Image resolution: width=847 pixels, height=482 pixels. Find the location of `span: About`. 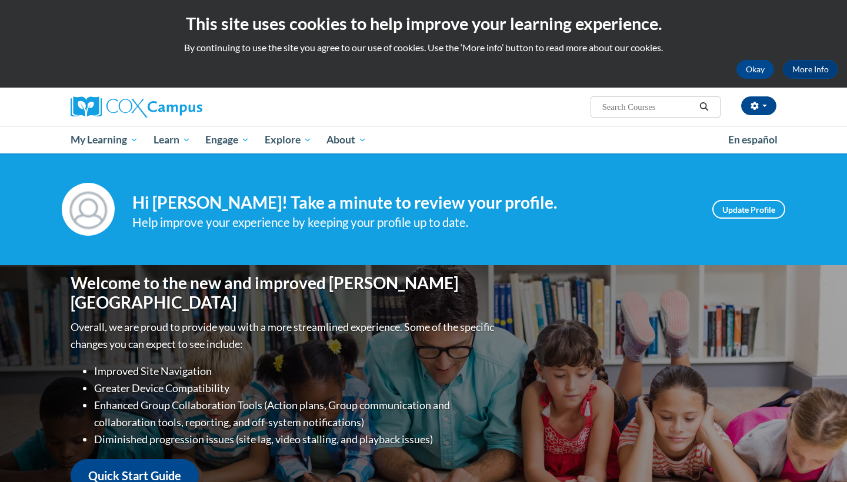

span: About is located at coordinates (346, 140).